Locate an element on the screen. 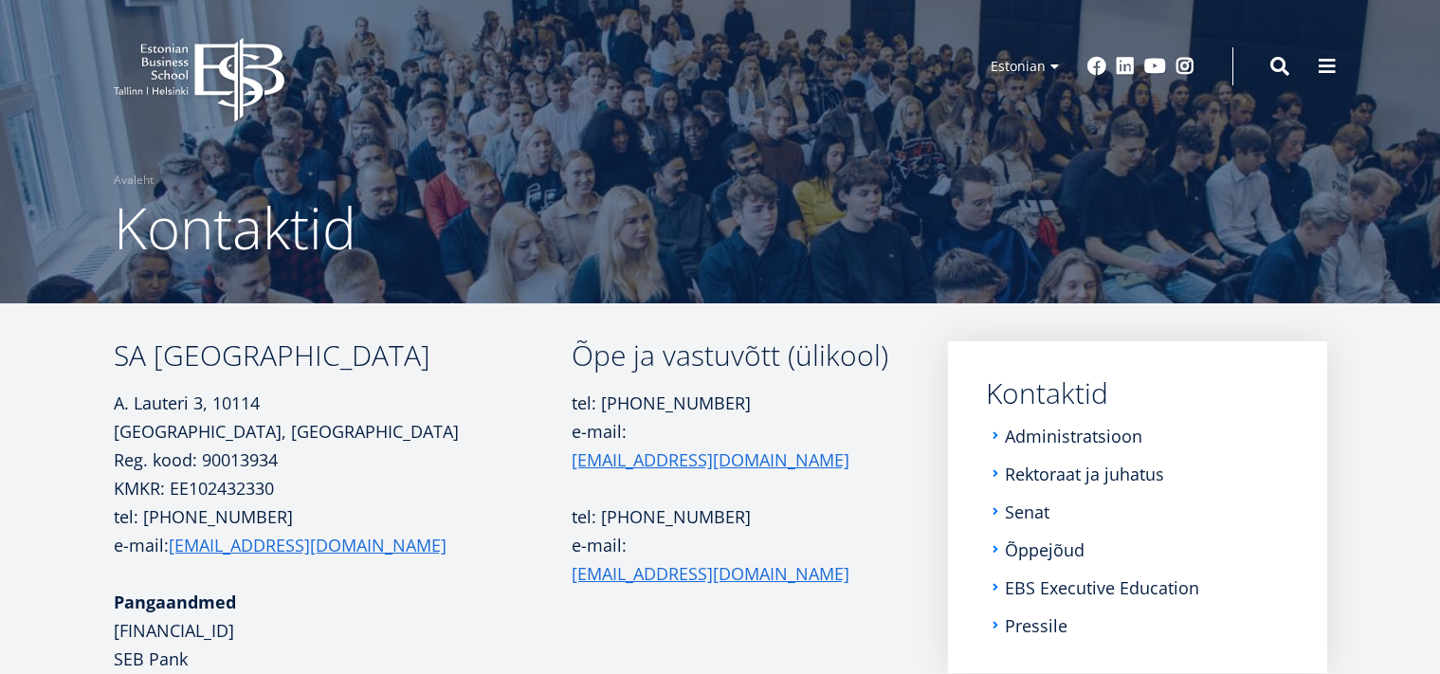  p: KMKR: EE102432330 is located at coordinates (342, 488).